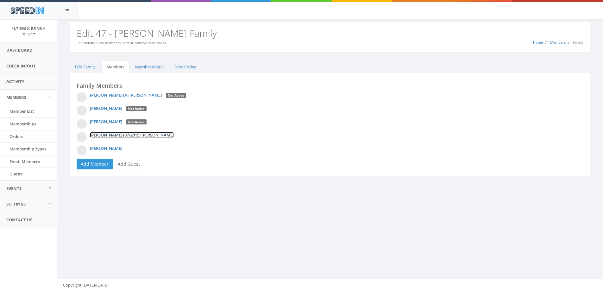  I want to click on small: Edit details, view members, add or remove scan codes., so click(122, 43).